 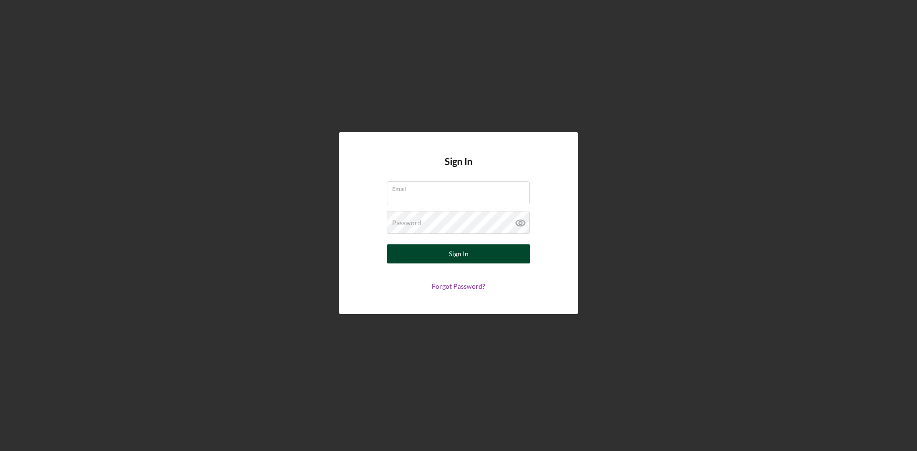 What do you see at coordinates (459, 254) in the screenshot?
I see `button: Sign In` at bounding box center [459, 254].